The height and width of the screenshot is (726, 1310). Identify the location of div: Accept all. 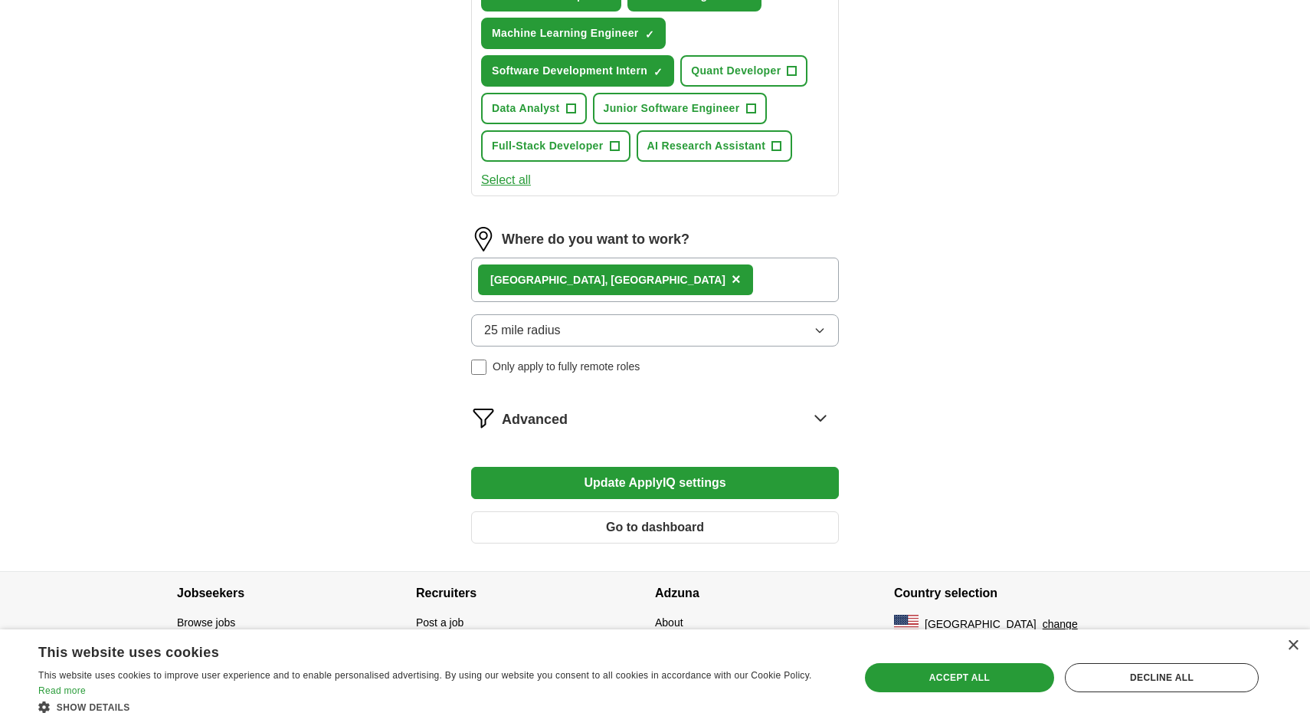
(959, 677).